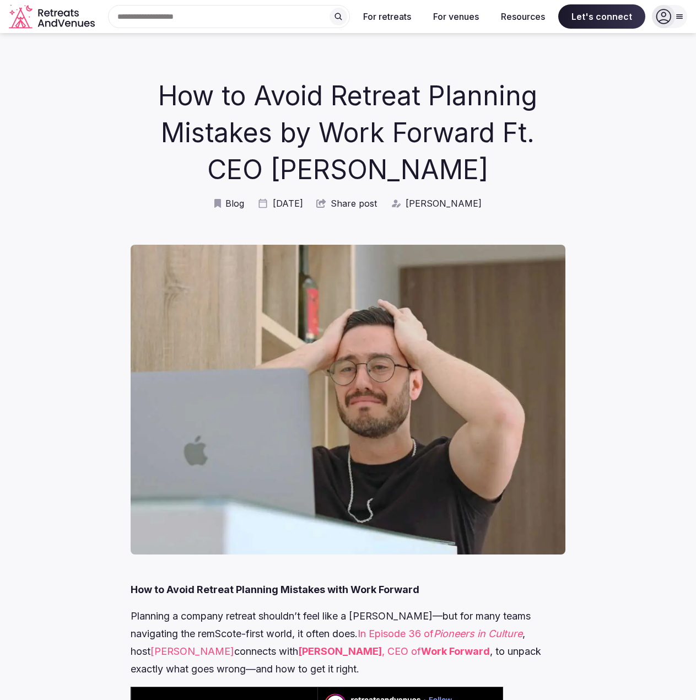 The image size is (696, 700). I want to click on strong: Work Forward, so click(455, 651).